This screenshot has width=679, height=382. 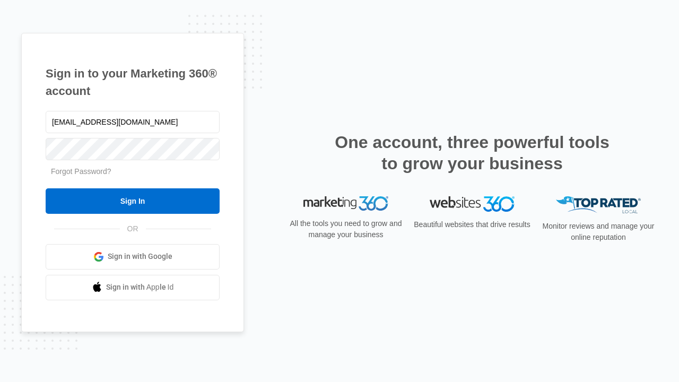 I want to click on span: Sign in with Google, so click(x=140, y=256).